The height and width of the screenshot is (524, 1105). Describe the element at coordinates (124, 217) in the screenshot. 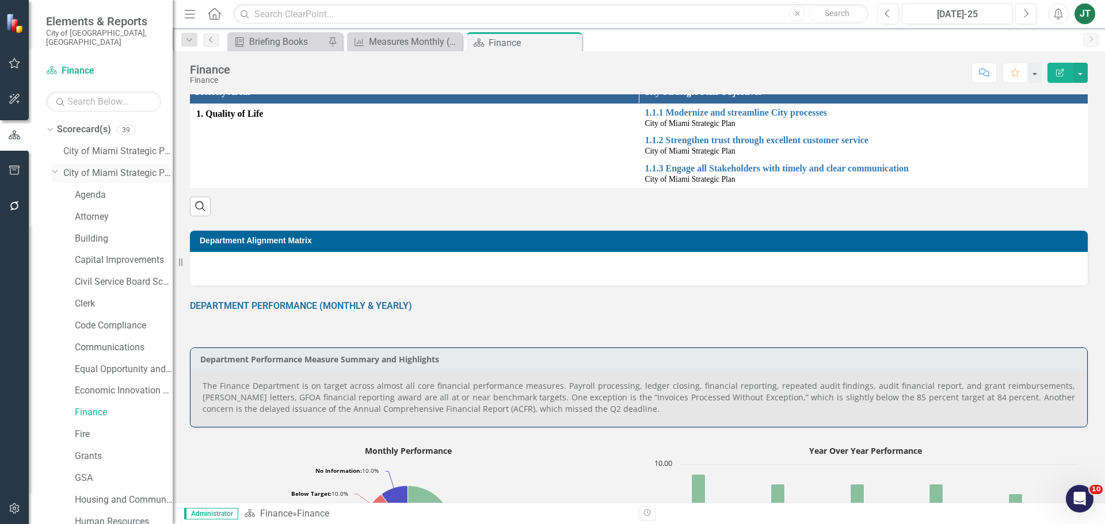

I see `a: Attorney` at that location.